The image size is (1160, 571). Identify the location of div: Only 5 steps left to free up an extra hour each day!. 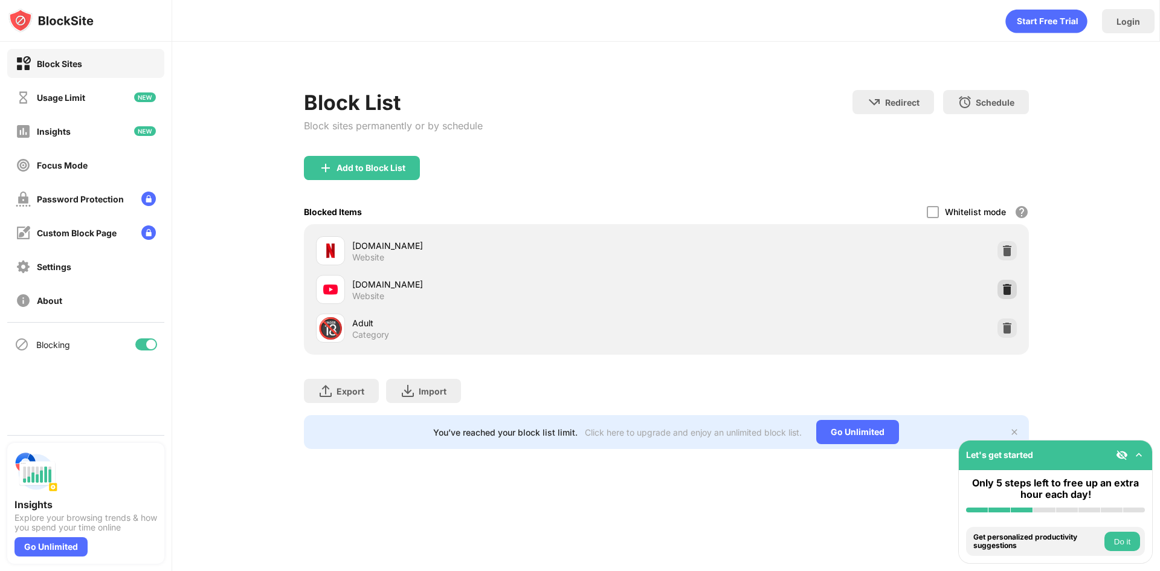
(1055, 489).